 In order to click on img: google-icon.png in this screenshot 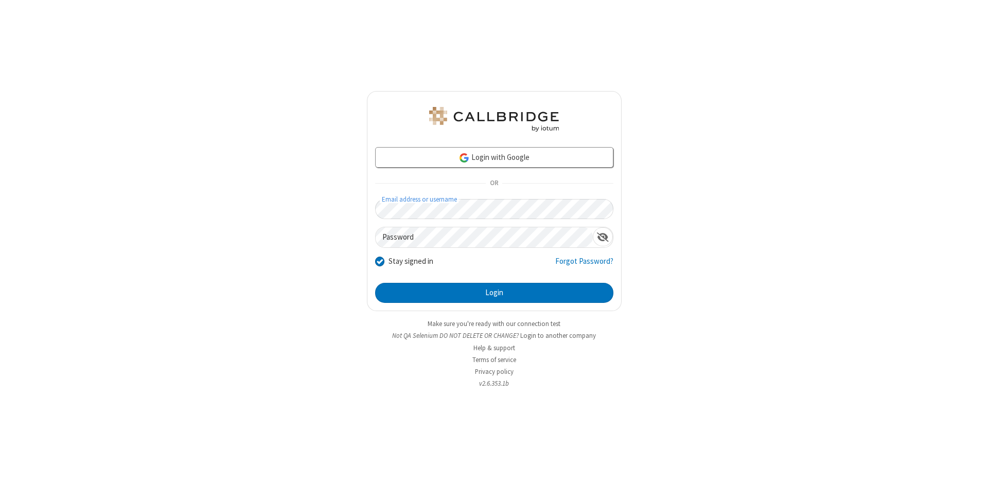, I will do `click(464, 158)`.